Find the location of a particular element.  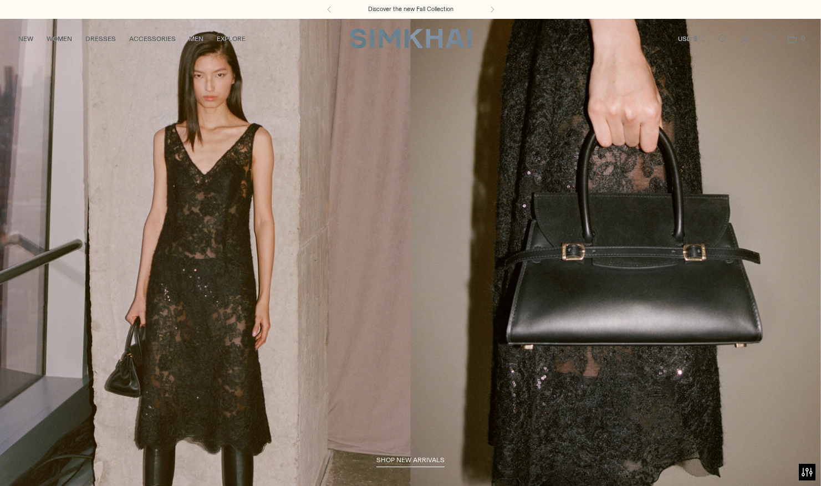

a: Discover the new Fall Collection is located at coordinates (411, 9).